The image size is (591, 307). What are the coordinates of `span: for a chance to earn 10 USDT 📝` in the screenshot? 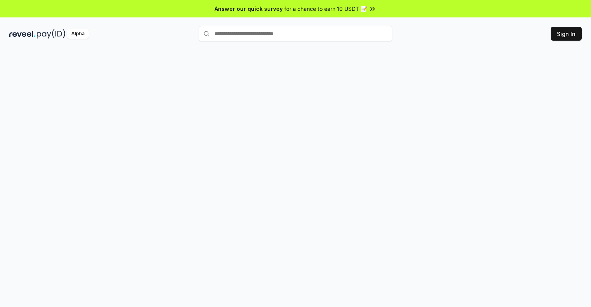 It's located at (326, 9).